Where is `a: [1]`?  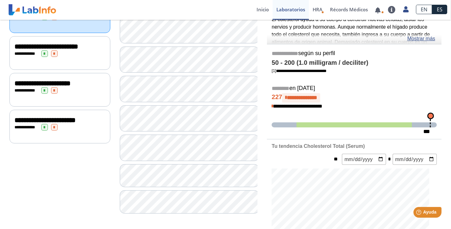
a: [1] is located at coordinates (299, 71).